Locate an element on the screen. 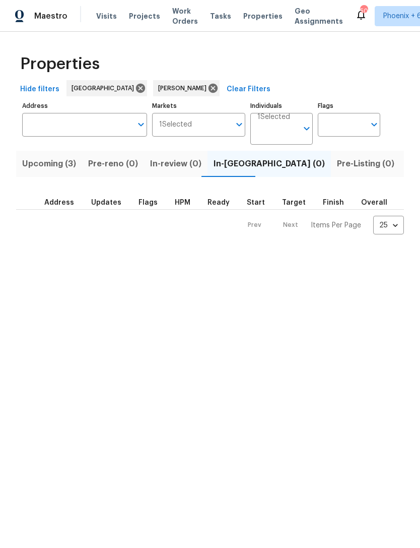 The height and width of the screenshot is (548, 420). span: In-review (0) is located at coordinates (176, 164).